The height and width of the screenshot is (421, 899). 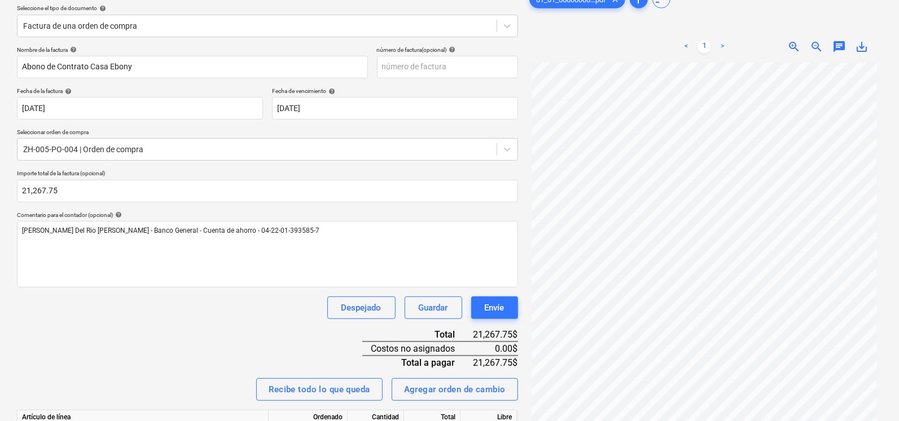 What do you see at coordinates (192, 67) in the screenshot?
I see `input: Nombre de la factura` at bounding box center [192, 67].